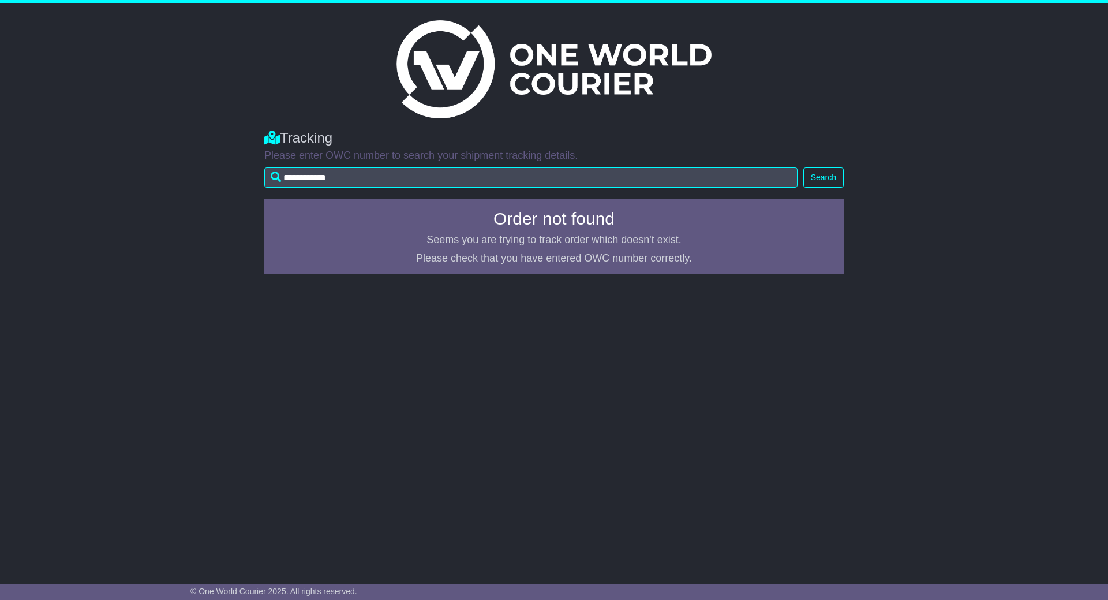 The width and height of the screenshot is (1108, 600). Describe the element at coordinates (554, 156) in the screenshot. I see `p: Please enter OWC number to search your shipment tracking details.` at that location.